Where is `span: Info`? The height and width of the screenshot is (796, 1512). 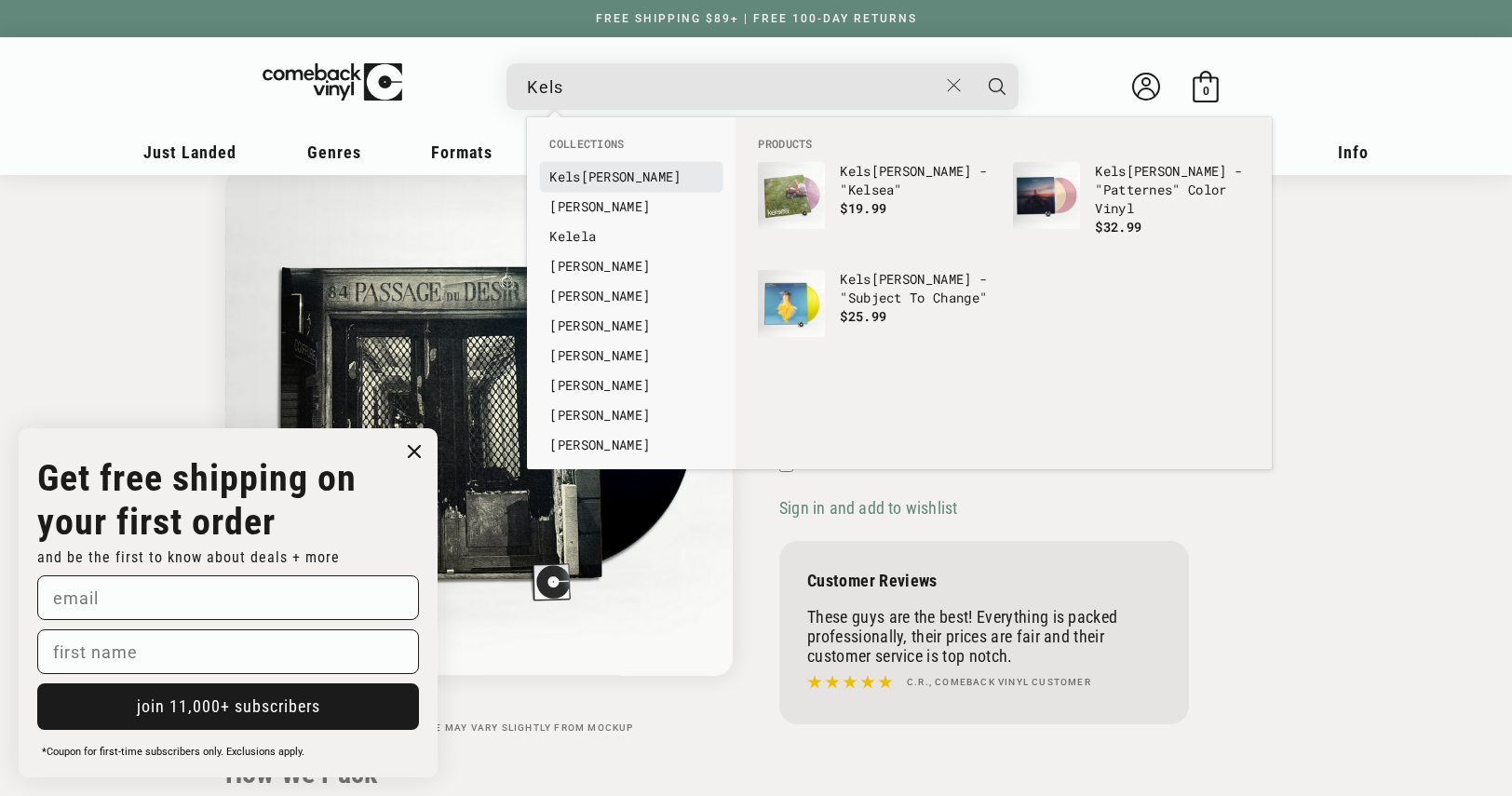
span: Info is located at coordinates (1353, 151).